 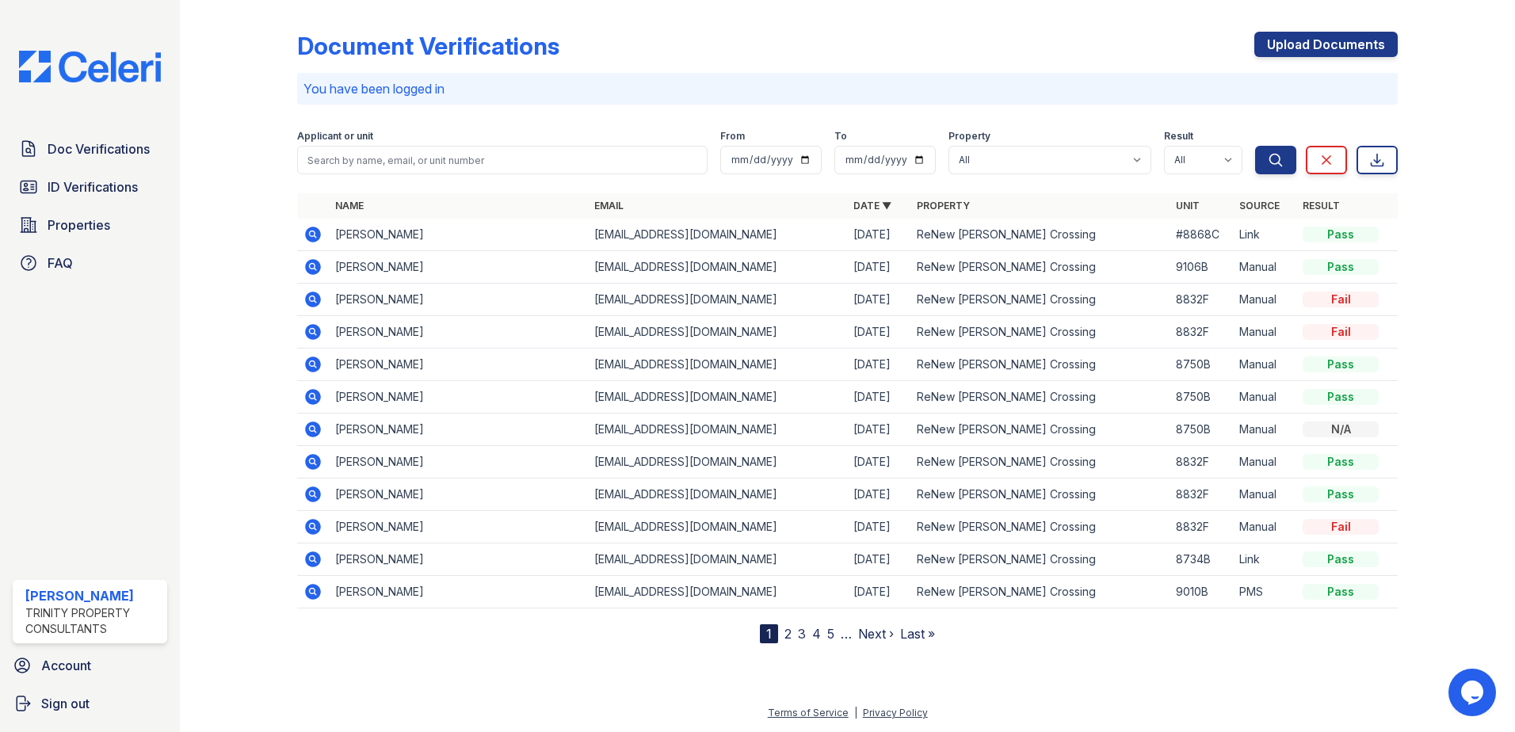 What do you see at coordinates (788, 634) in the screenshot?
I see `a: 2` at bounding box center [788, 634].